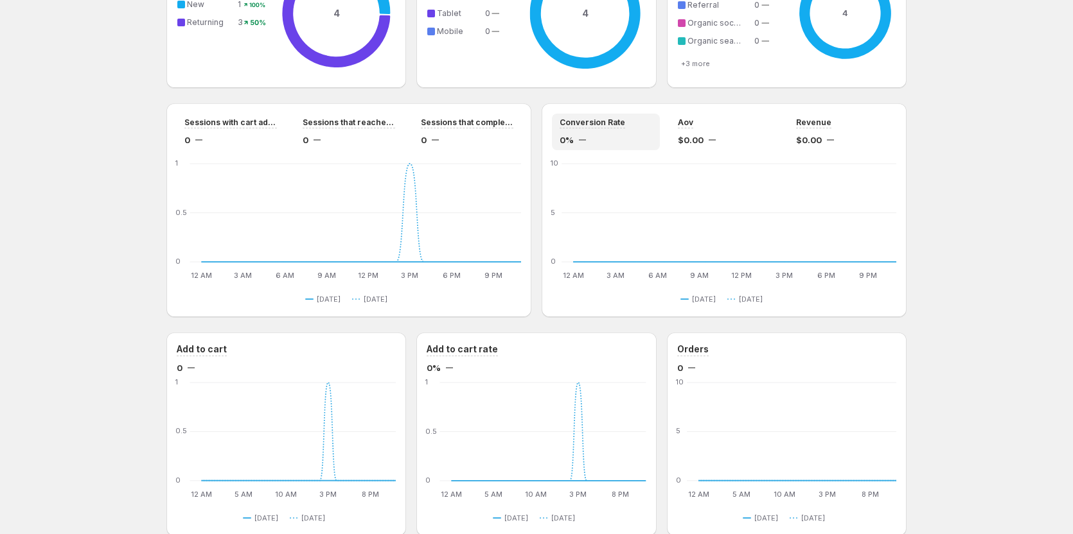 The image size is (1073, 534). I want to click on span: Revenue, so click(813, 123).